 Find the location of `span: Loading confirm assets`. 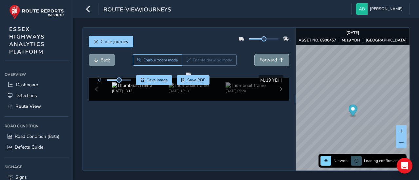

span: Loading confirm assets is located at coordinates (384, 161).